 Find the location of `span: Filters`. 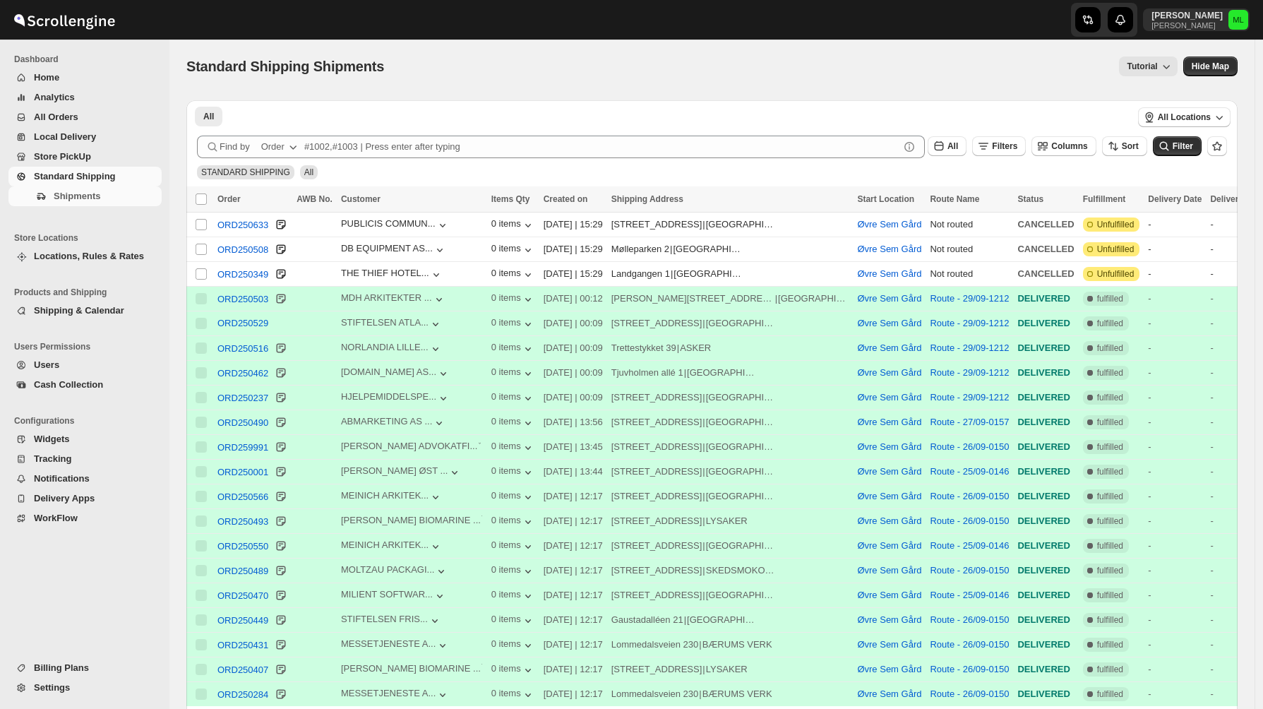

span: Filters is located at coordinates (1005, 146).